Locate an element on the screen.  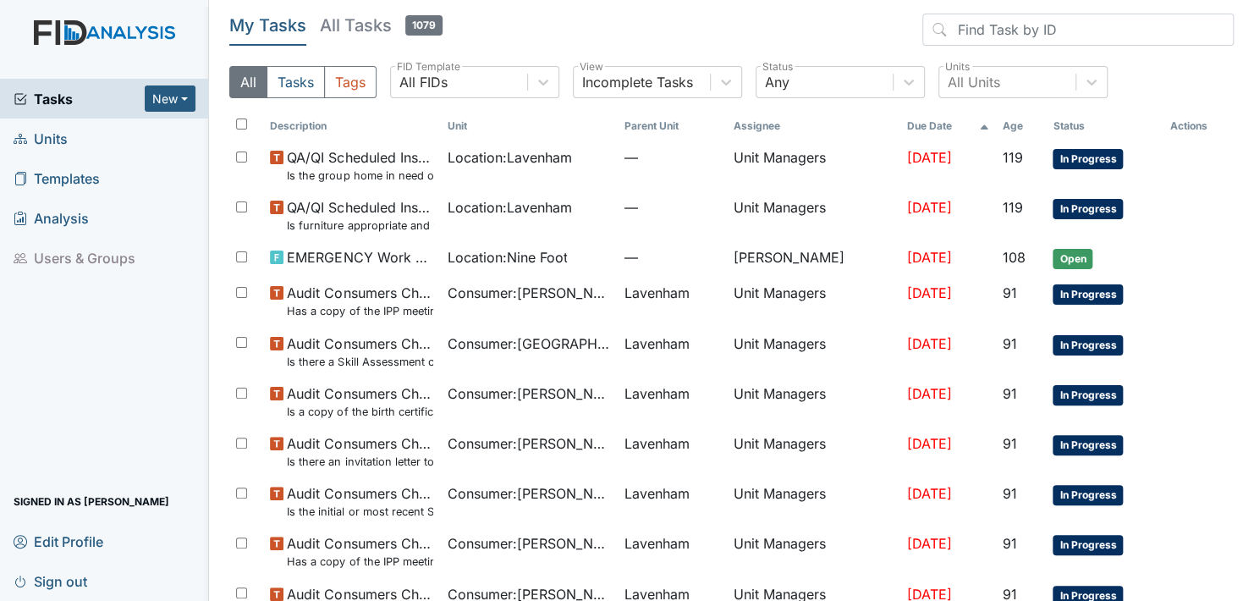
a: Tasks is located at coordinates (79, 99).